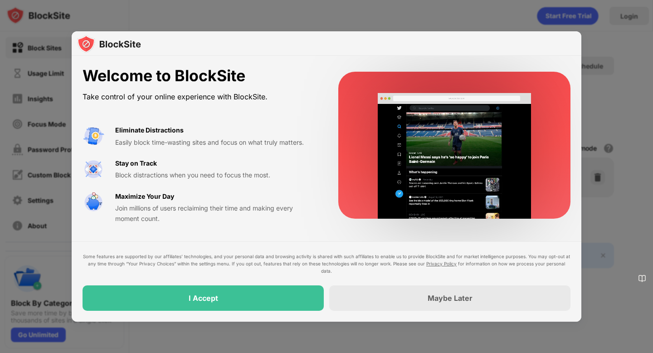 The image size is (653, 353). Describe the element at coordinates (450, 298) in the screenshot. I see `div: Maybe Later` at that location.